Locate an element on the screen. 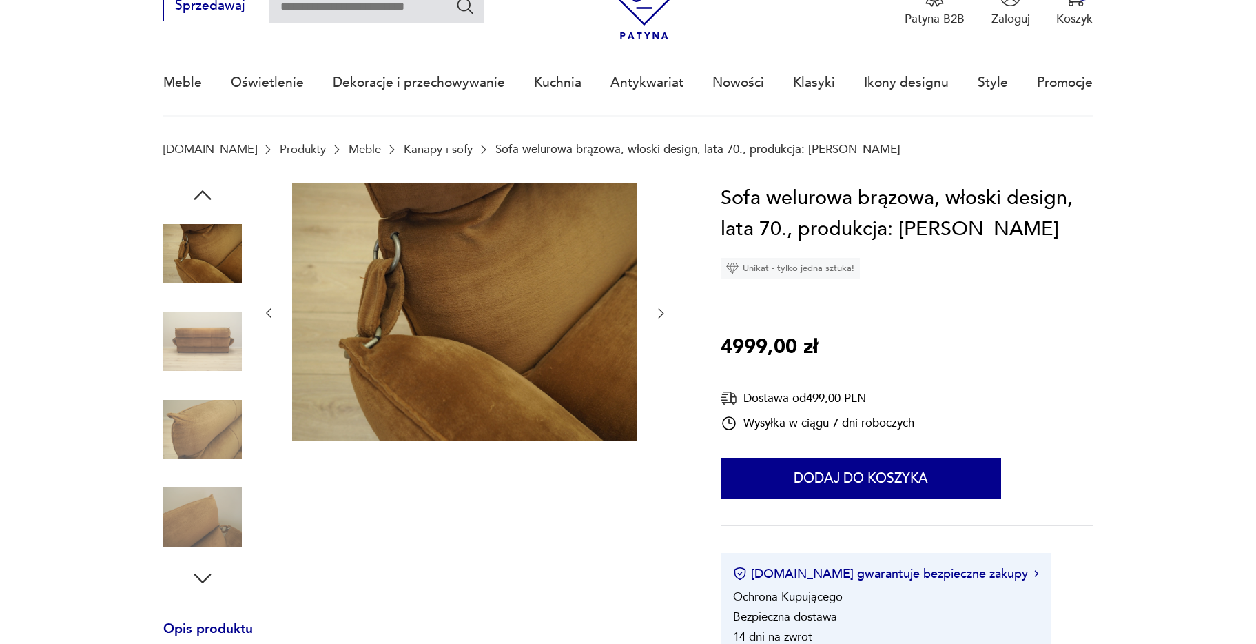  div: Dostawa od 499,00 PLN is located at coordinates (817, 398).